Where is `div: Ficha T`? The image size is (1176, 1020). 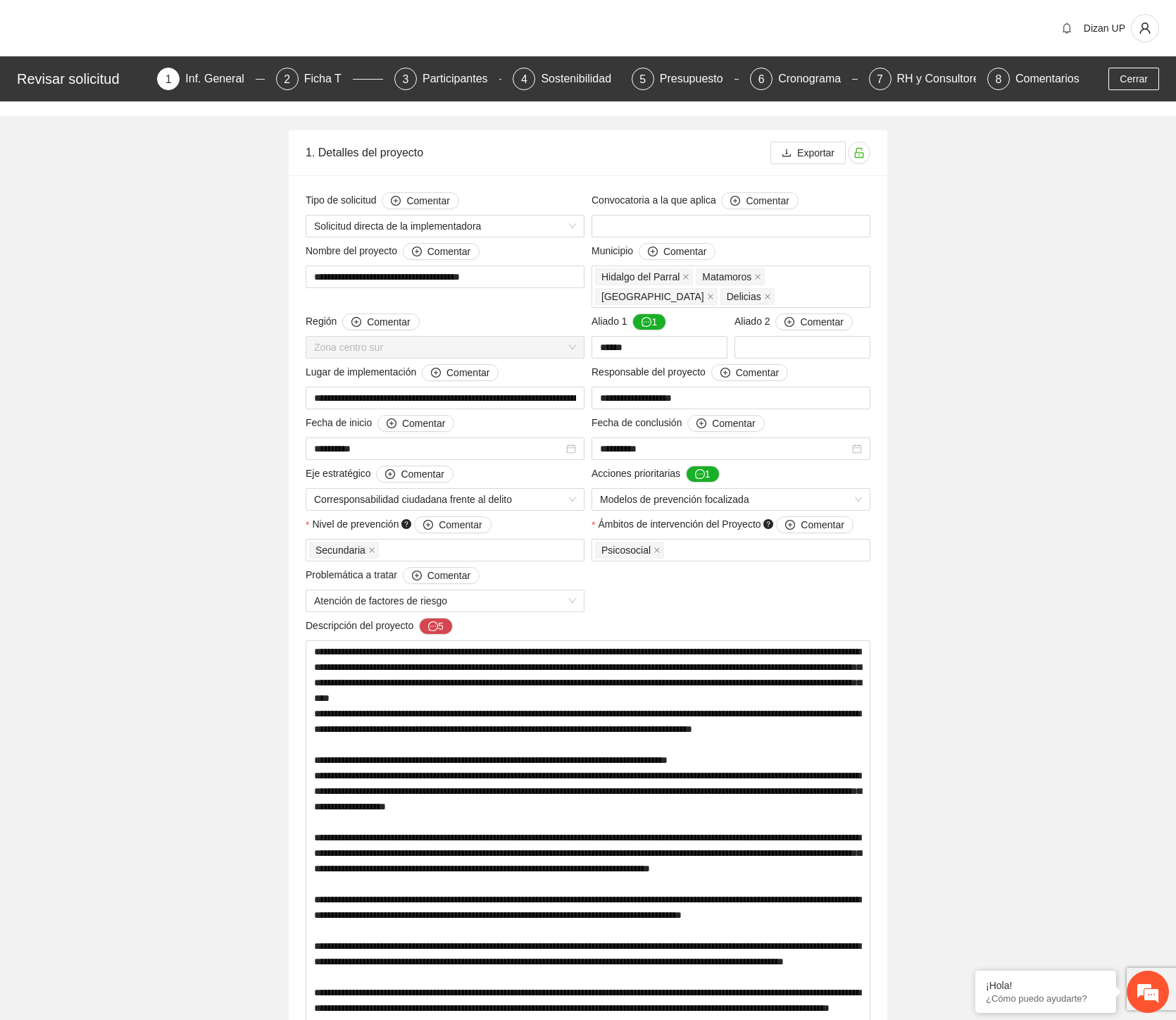 div: Ficha T is located at coordinates (329, 79).